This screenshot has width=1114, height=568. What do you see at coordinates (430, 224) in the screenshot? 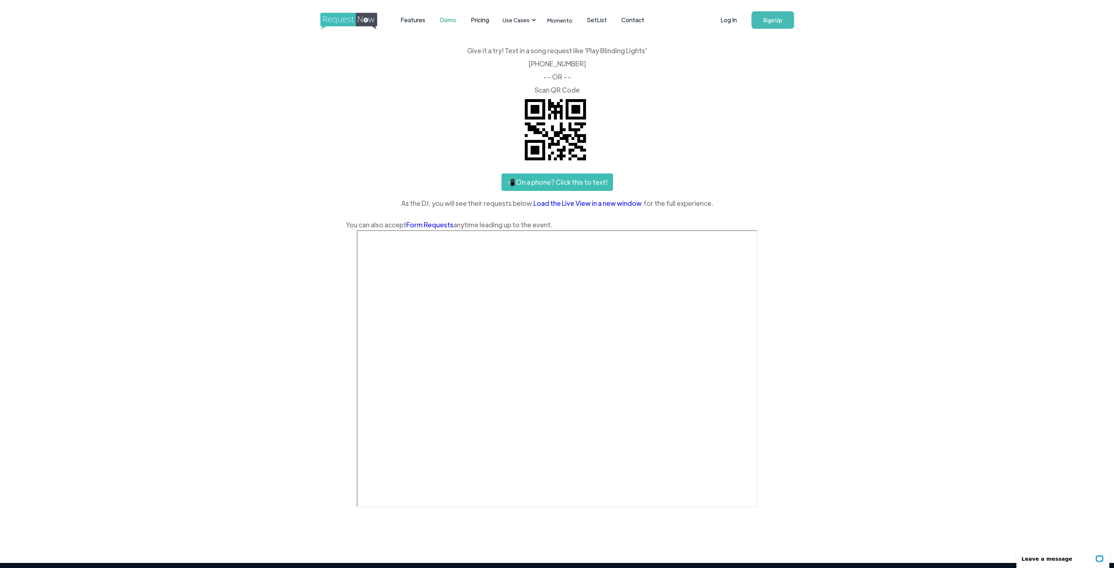
I see `a: Form Requests` at bounding box center [430, 224].